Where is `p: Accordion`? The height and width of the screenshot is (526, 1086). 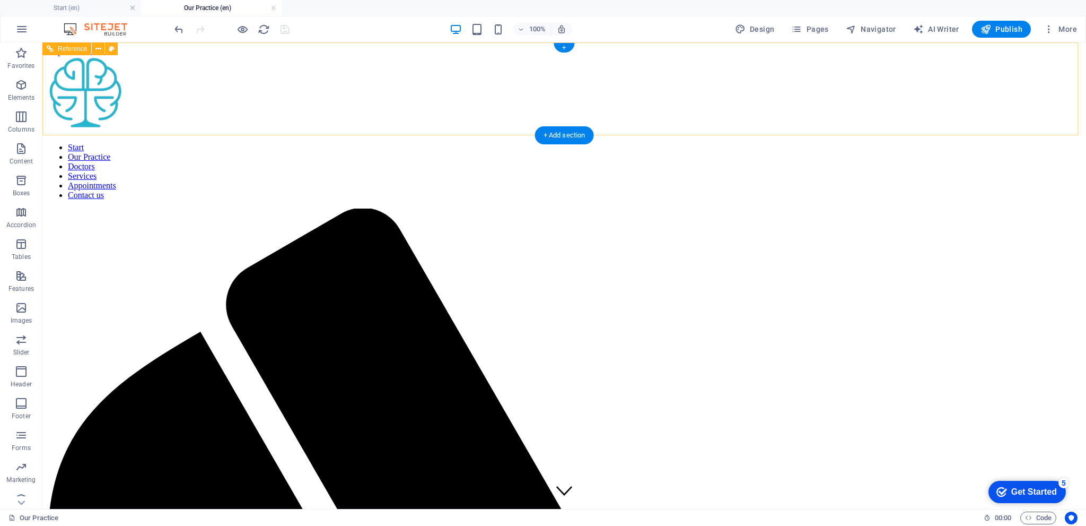
p: Accordion is located at coordinates (21, 225).